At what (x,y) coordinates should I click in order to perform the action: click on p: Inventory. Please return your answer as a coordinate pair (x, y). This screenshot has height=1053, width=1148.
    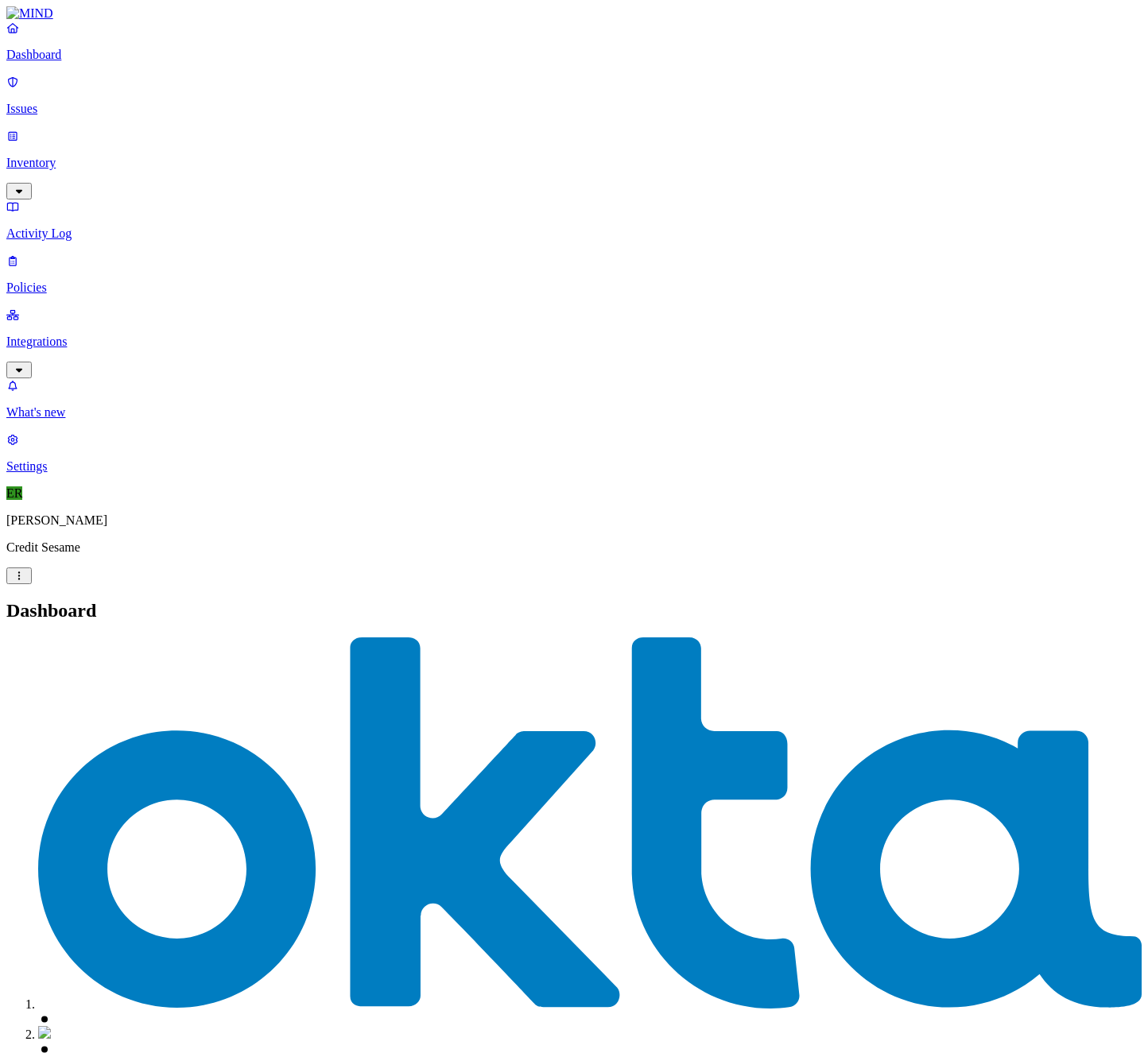
    Looking at the image, I should click on (574, 163).